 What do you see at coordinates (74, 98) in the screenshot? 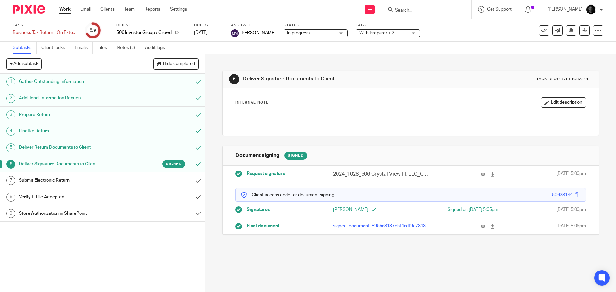
I see `h1: Additional Information Request` at bounding box center [74, 98].